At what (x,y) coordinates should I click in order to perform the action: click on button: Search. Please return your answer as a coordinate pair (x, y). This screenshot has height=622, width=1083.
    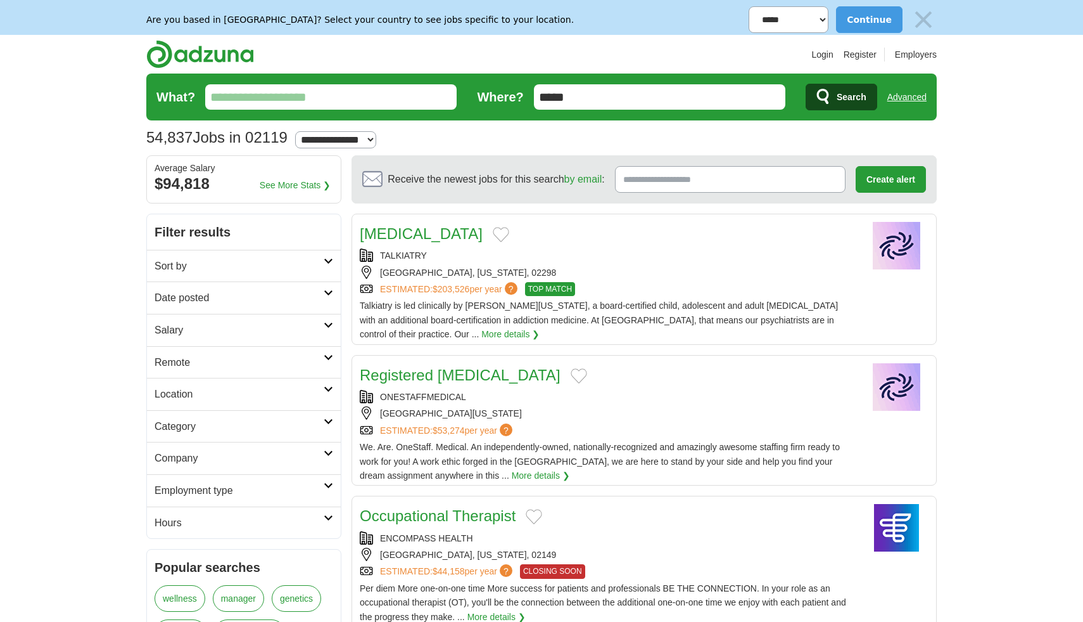
    Looking at the image, I should click on (841, 97).